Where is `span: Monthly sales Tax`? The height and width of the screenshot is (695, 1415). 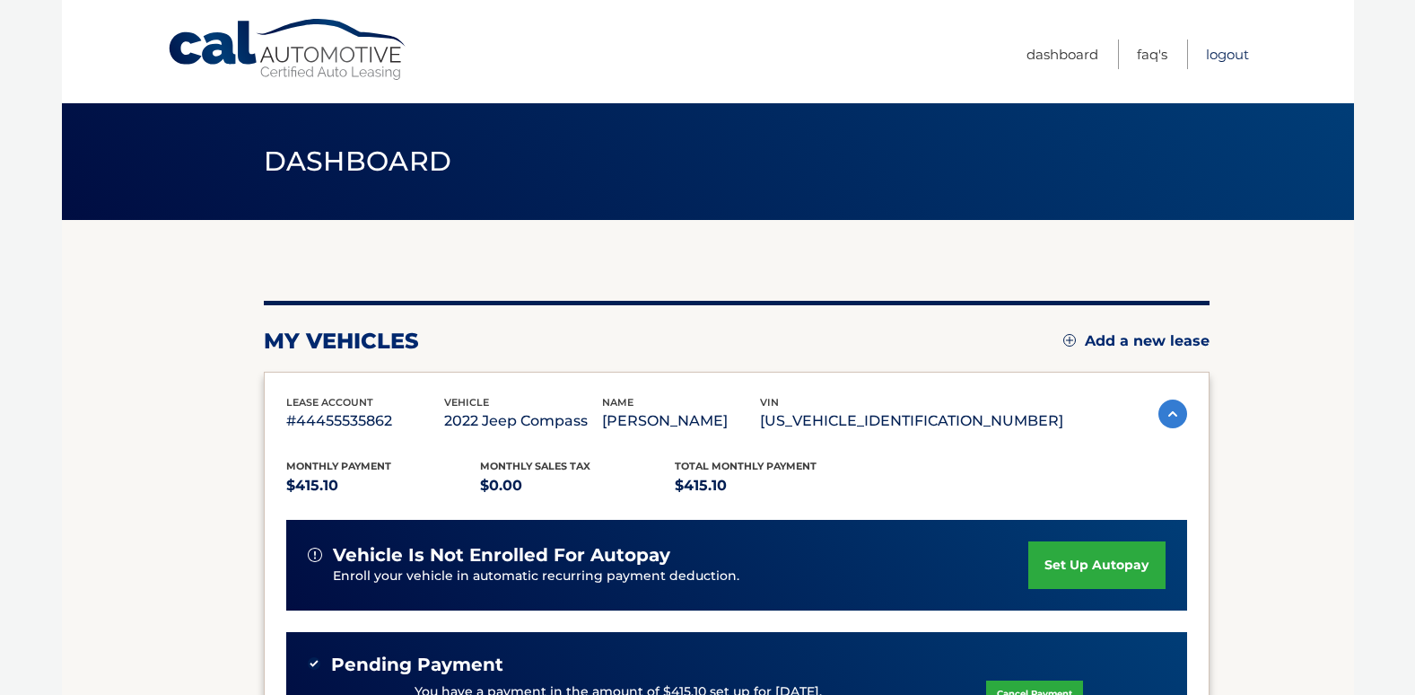
span: Monthly sales Tax is located at coordinates (535, 466).